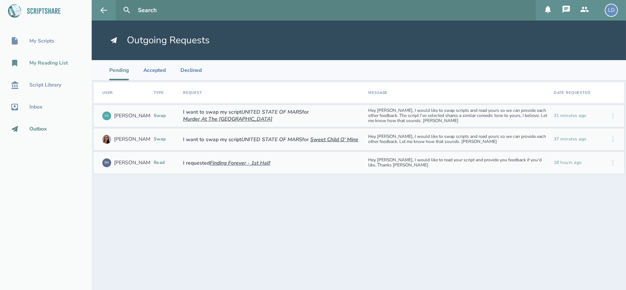  I want to click on div: Tuesday, September 2, 2025 at 10:07:33 AM, so click(577, 116).